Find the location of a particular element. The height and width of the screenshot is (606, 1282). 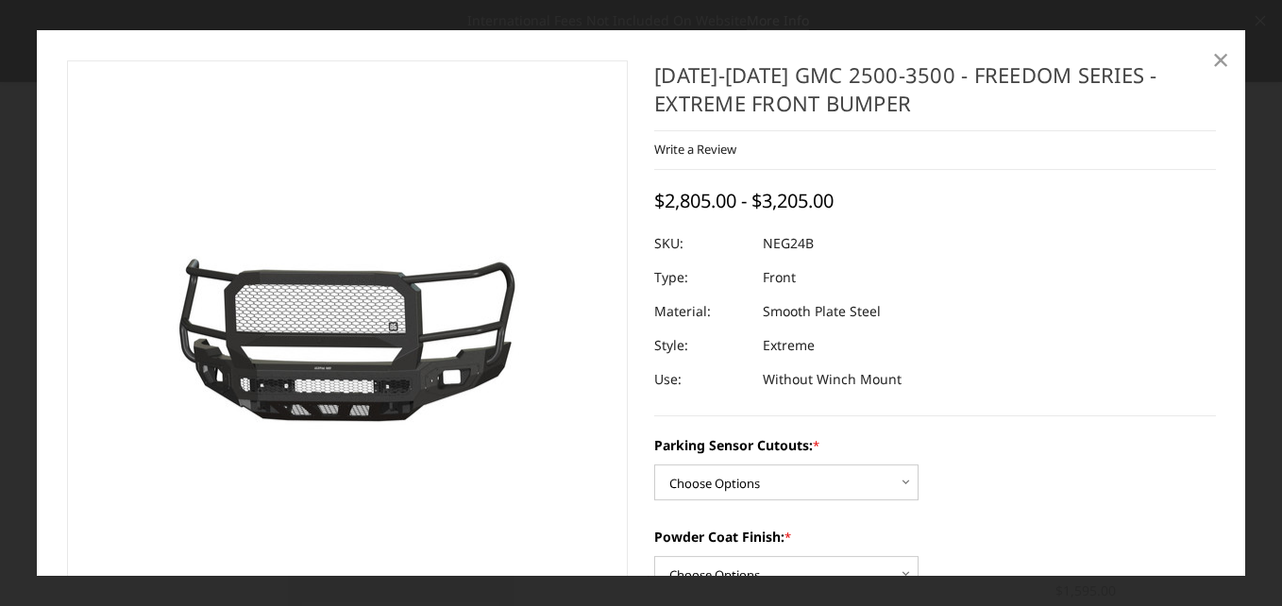

dt: Type: is located at coordinates (701, 278).